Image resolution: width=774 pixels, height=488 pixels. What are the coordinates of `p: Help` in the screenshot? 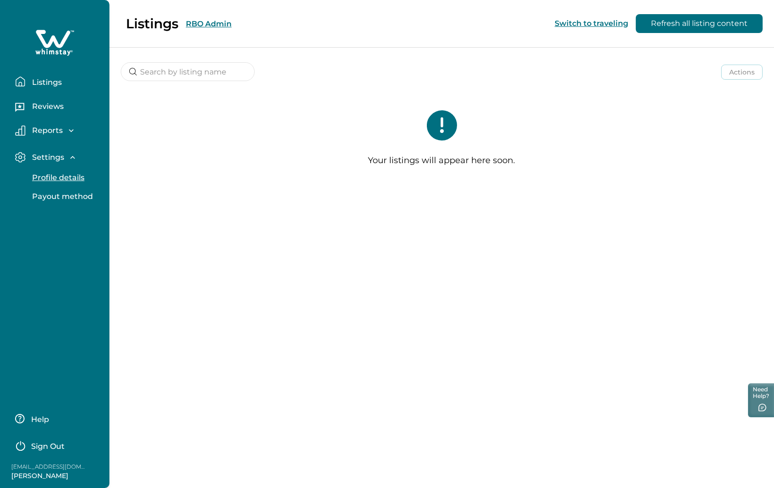 It's located at (39, 420).